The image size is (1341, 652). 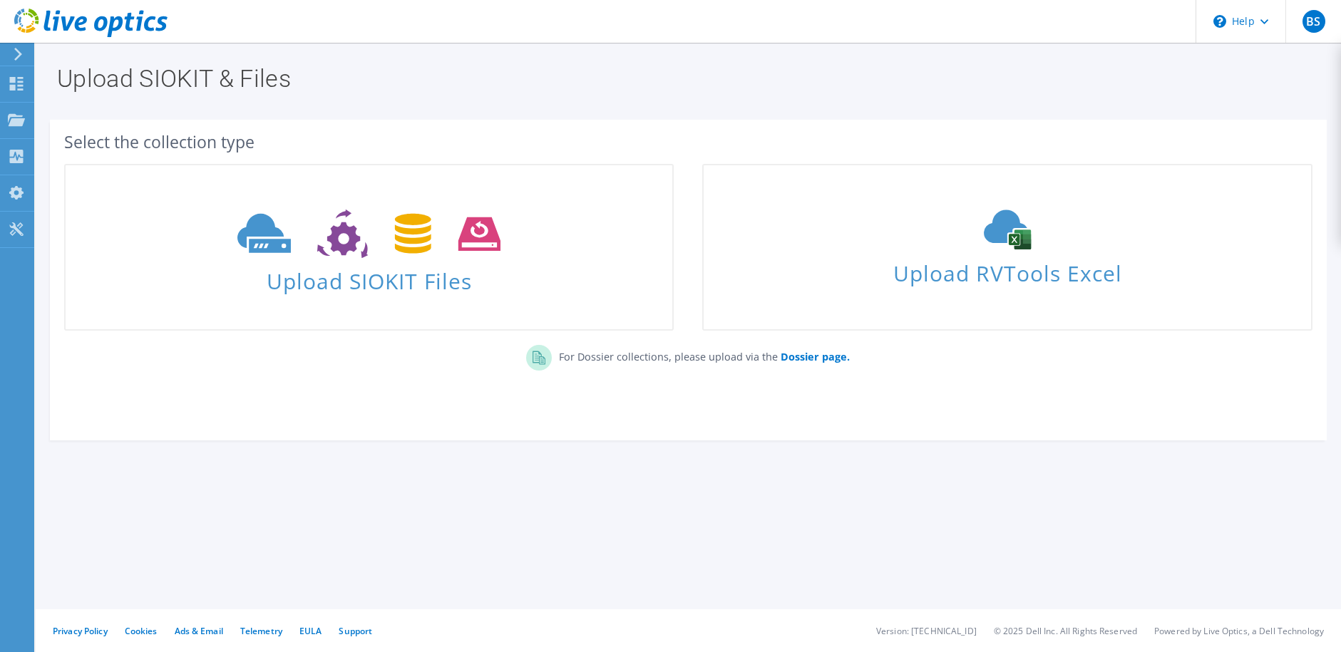 I want to click on li: © 2025 Dell Inc. All Rights Reserved, so click(x=1065, y=631).